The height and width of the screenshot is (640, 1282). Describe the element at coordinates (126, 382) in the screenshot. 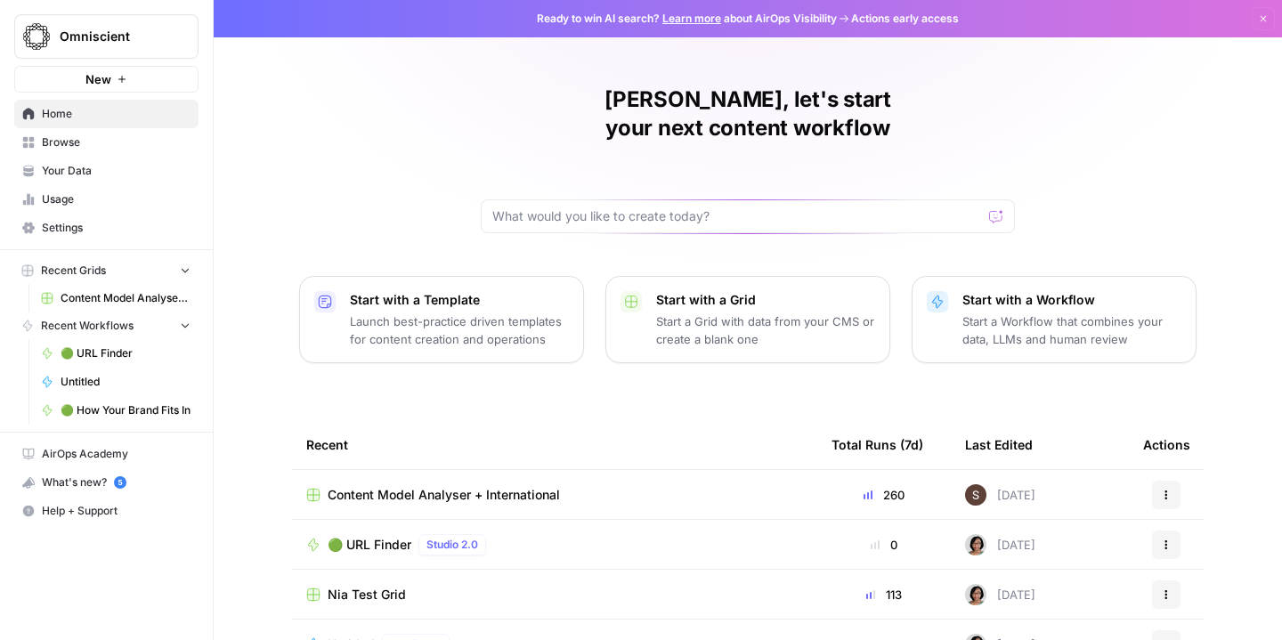

I see `span: Untitled` at that location.